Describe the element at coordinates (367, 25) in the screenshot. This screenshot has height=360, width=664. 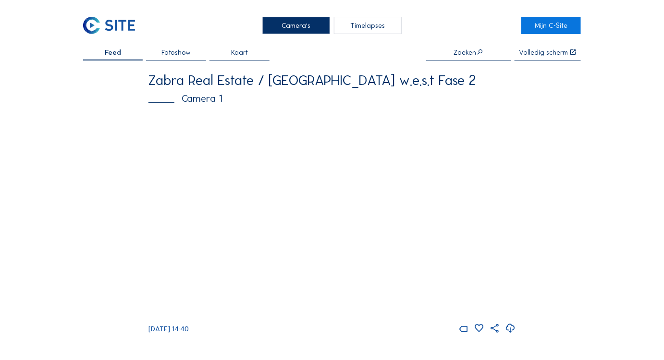
I see `div: Timelapses` at that location.